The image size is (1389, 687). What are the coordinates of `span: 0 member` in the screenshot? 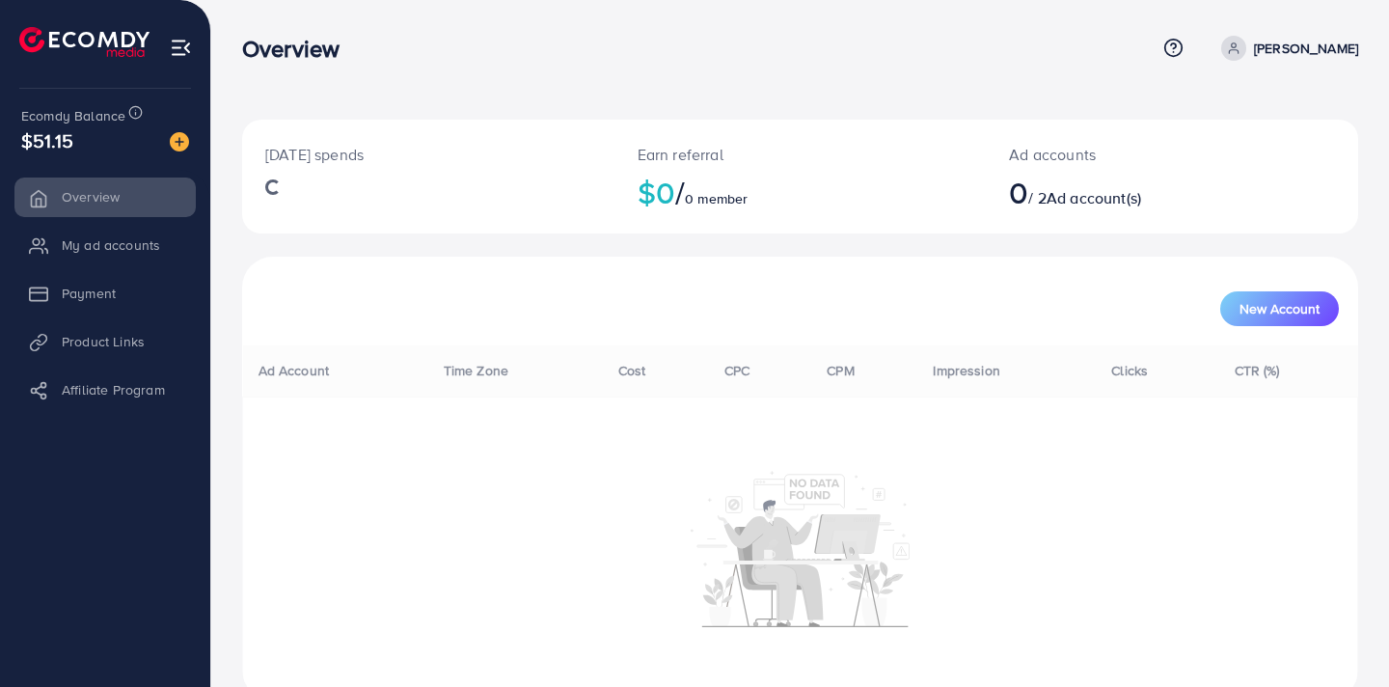 It's located at (716, 199).